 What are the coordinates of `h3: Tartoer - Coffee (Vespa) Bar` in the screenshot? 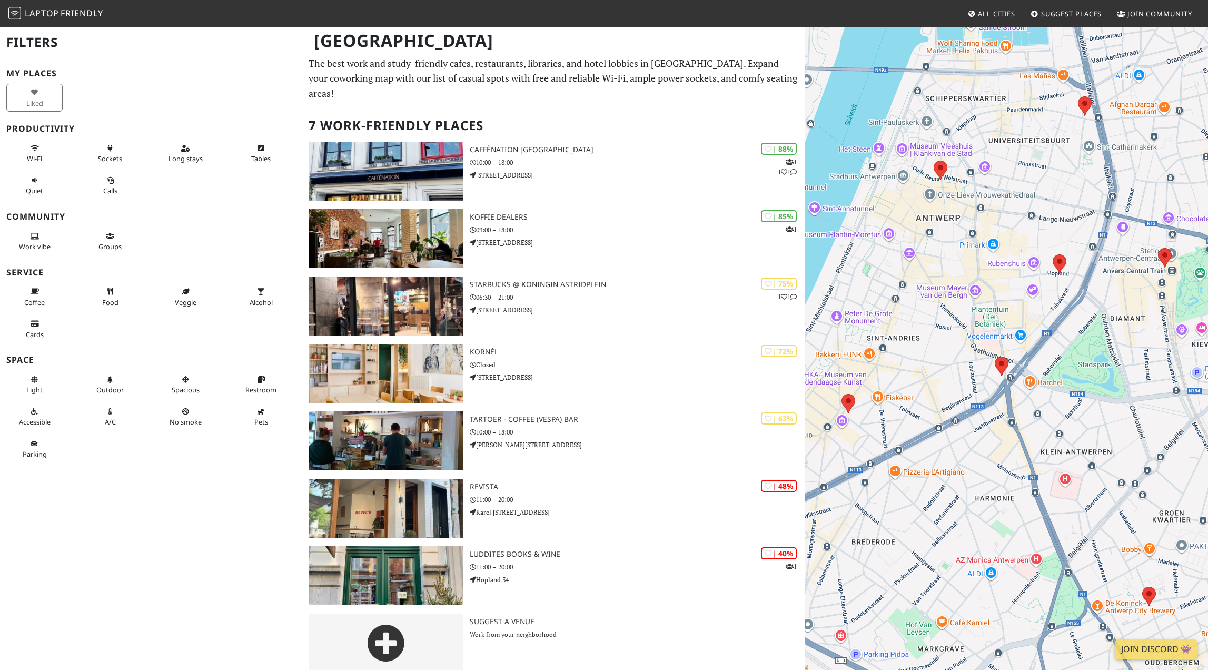 It's located at (637, 419).